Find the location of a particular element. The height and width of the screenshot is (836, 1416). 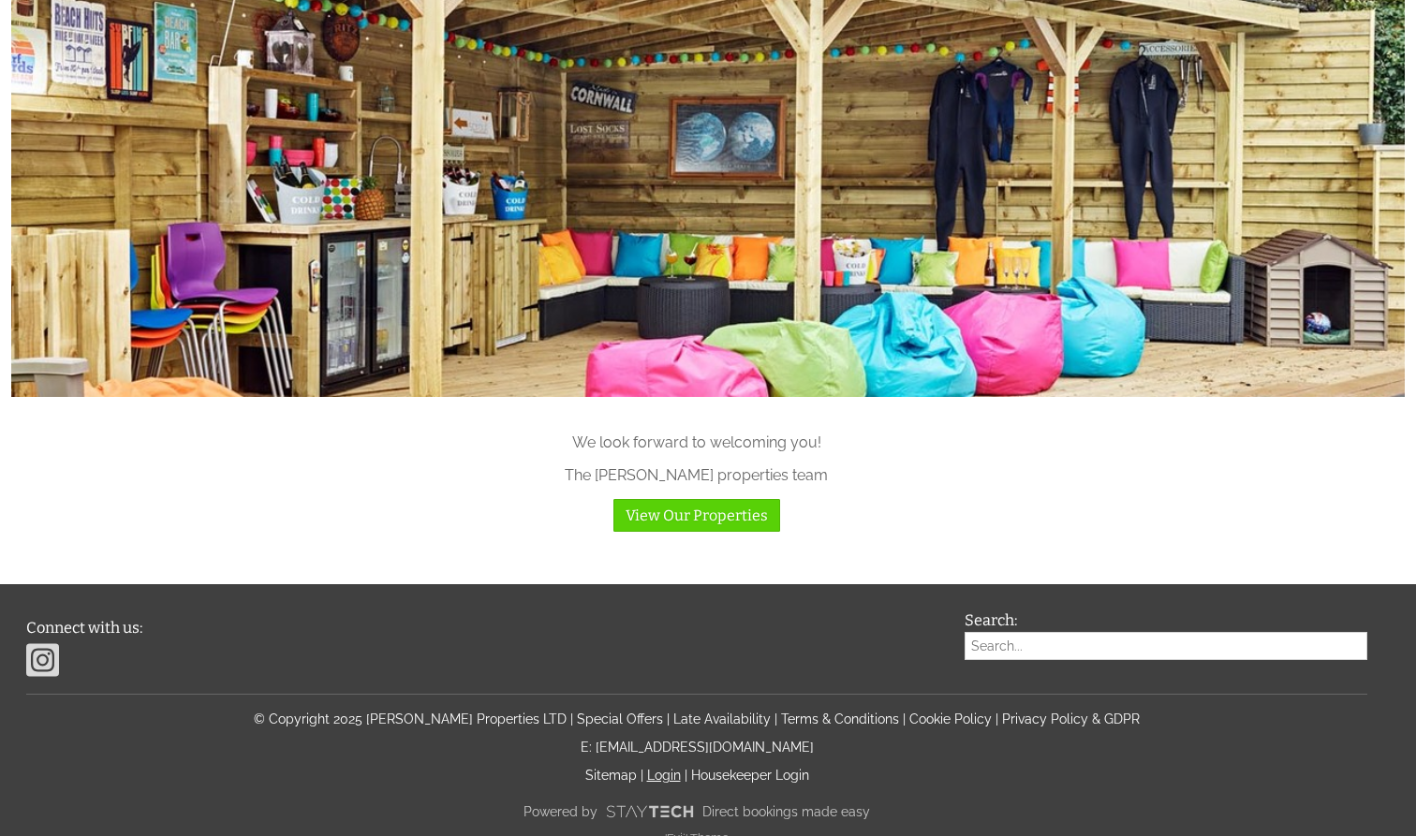

a: Late Availability is located at coordinates (722, 719).